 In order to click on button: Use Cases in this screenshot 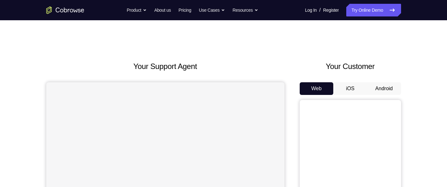, I will do `click(212, 10)`.